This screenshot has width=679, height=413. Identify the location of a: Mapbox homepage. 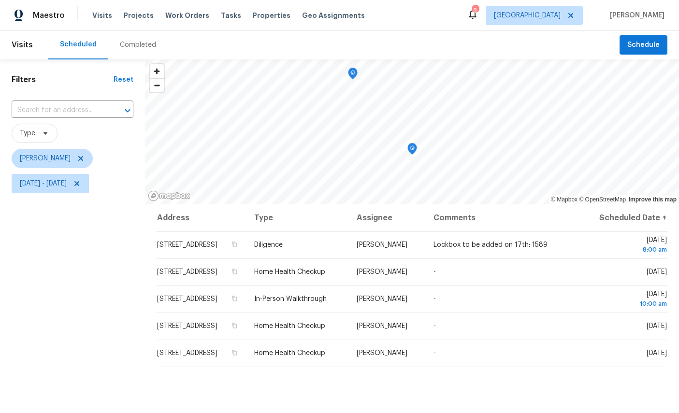
(169, 196).